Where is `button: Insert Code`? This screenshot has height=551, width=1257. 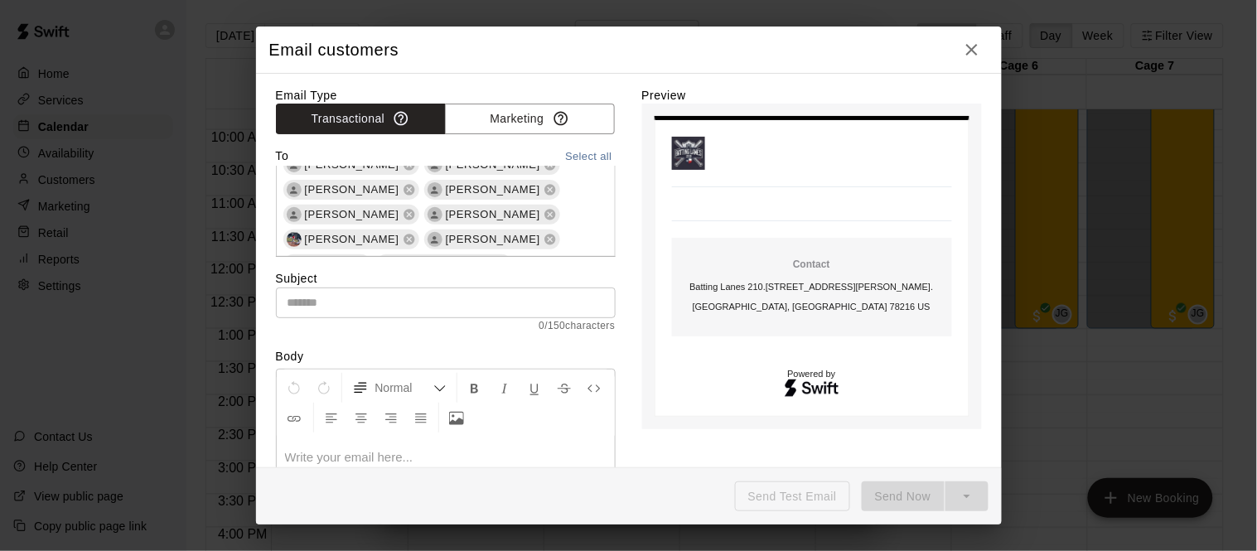 button: Insert Code is located at coordinates (594, 388).